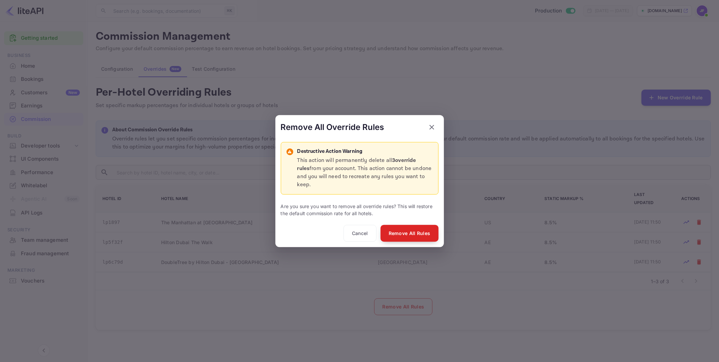  What do you see at coordinates (360, 210) in the screenshot?
I see `p: Are you sure you want to remove all override rules? This will restore the default commission rate...` at bounding box center [360, 210].